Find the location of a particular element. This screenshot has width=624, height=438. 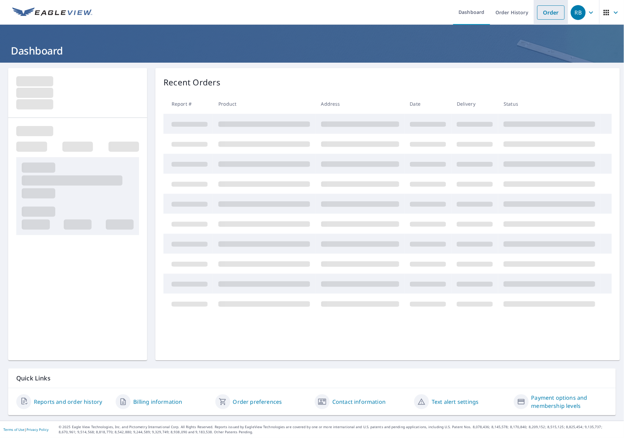

a: Reports and order history is located at coordinates (68, 402).